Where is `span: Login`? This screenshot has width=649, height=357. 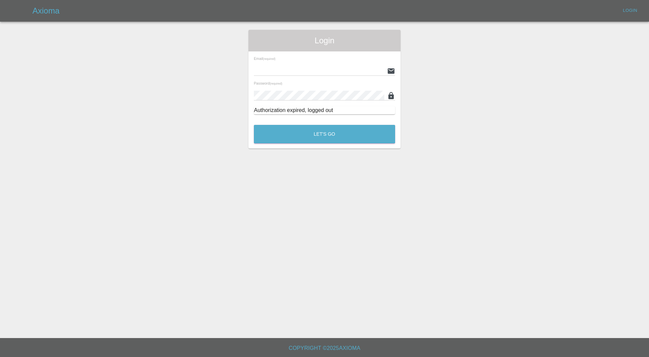 span: Login is located at coordinates (325, 41).